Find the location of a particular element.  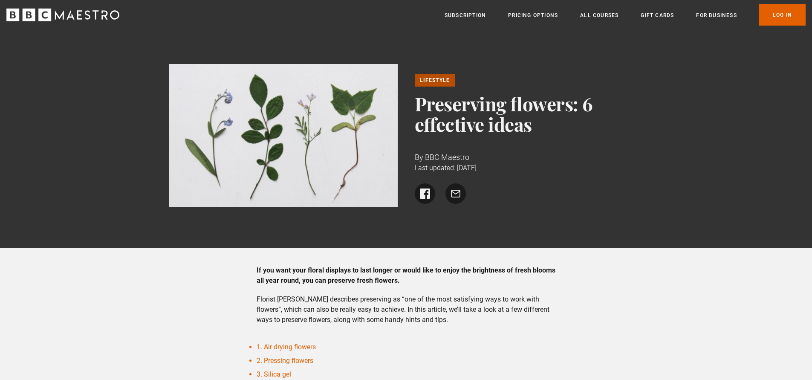

span: By is located at coordinates (419, 157).